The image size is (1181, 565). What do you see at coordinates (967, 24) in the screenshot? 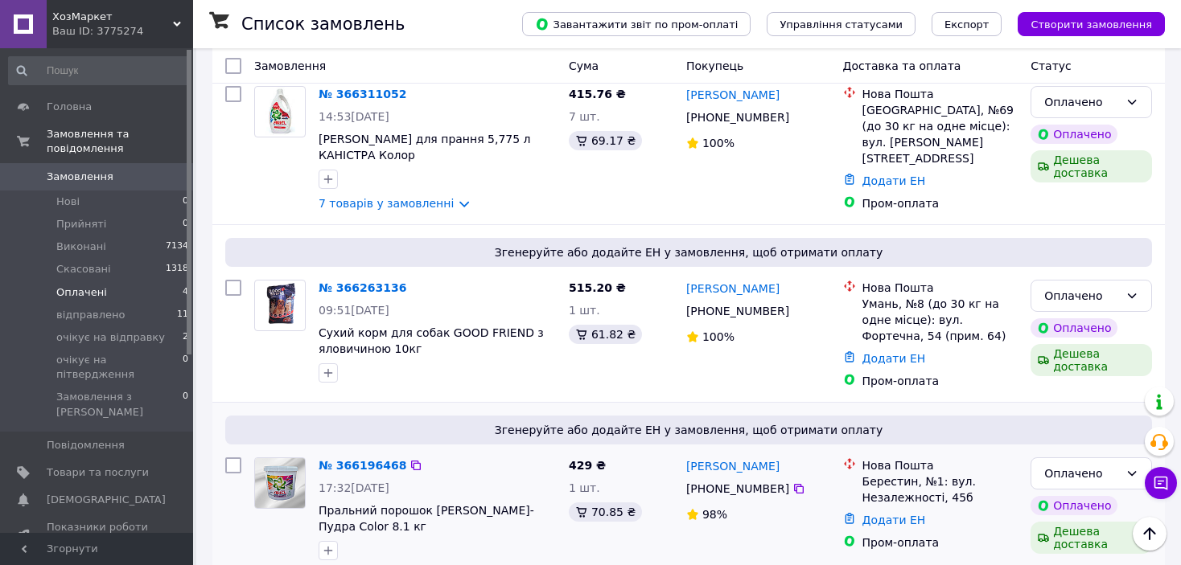
I see `span: Експорт` at bounding box center [967, 24].